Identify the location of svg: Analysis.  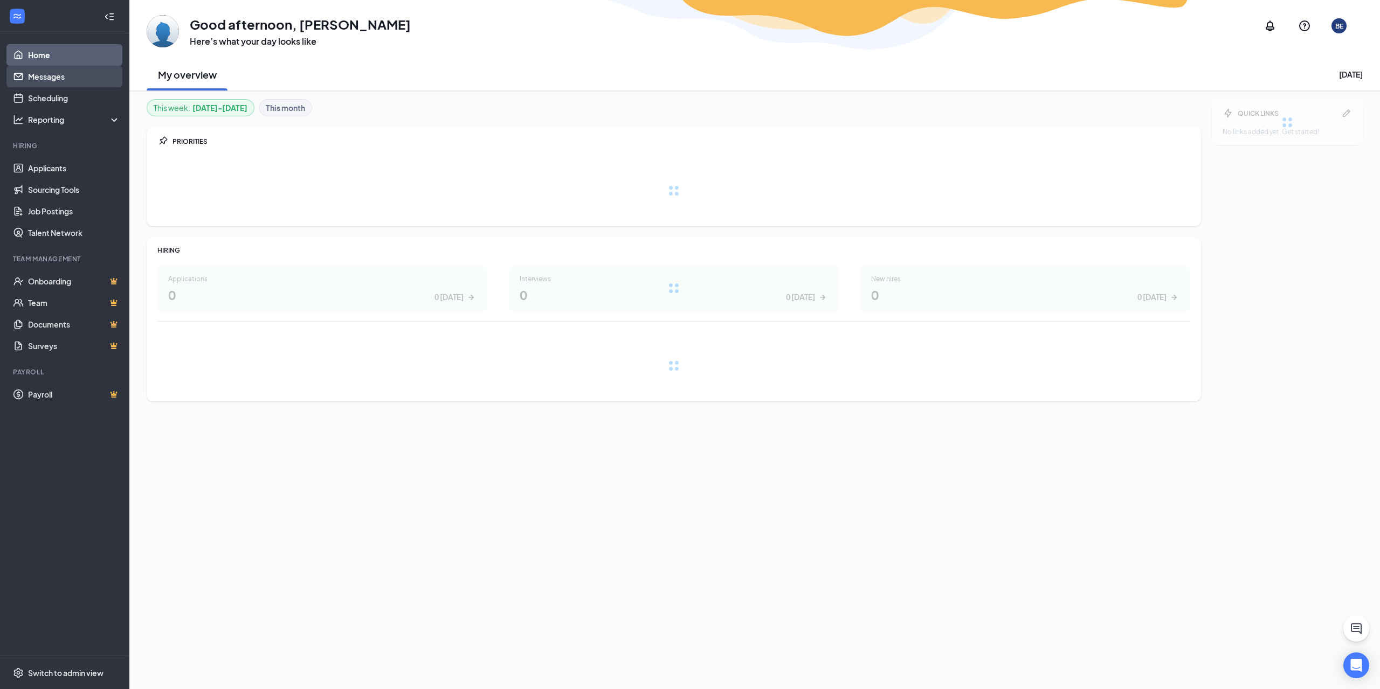
(18, 120).